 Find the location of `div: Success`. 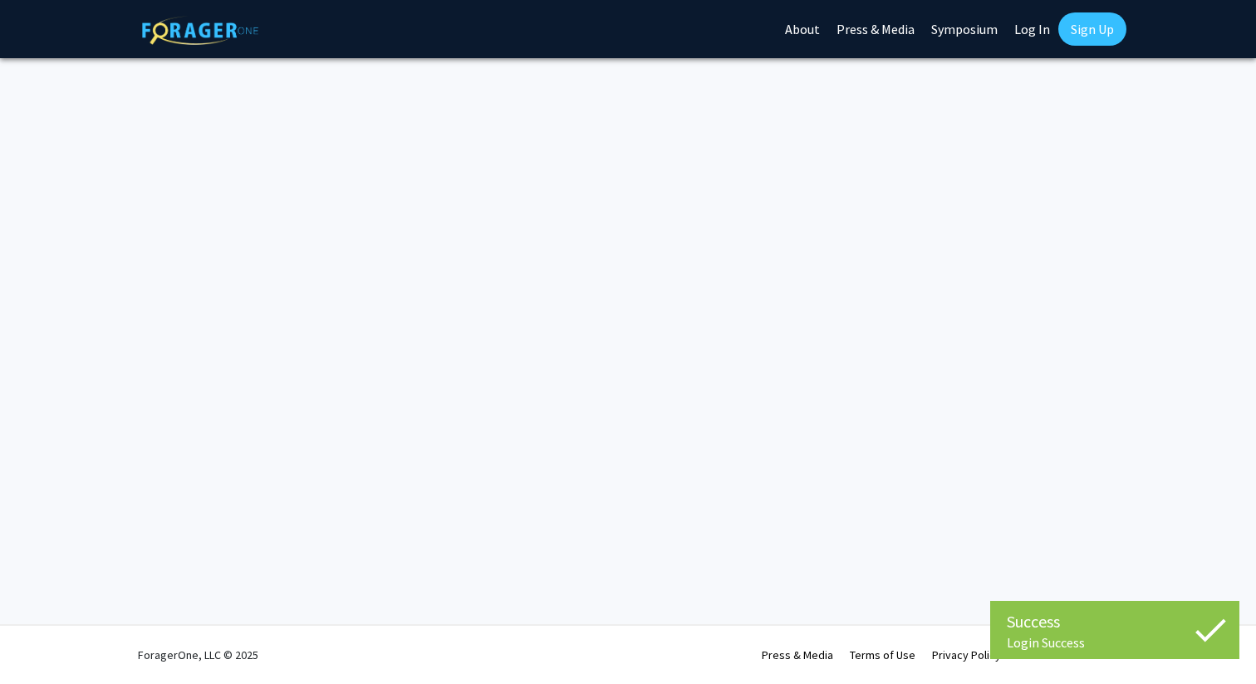

div: Success is located at coordinates (1115, 622).